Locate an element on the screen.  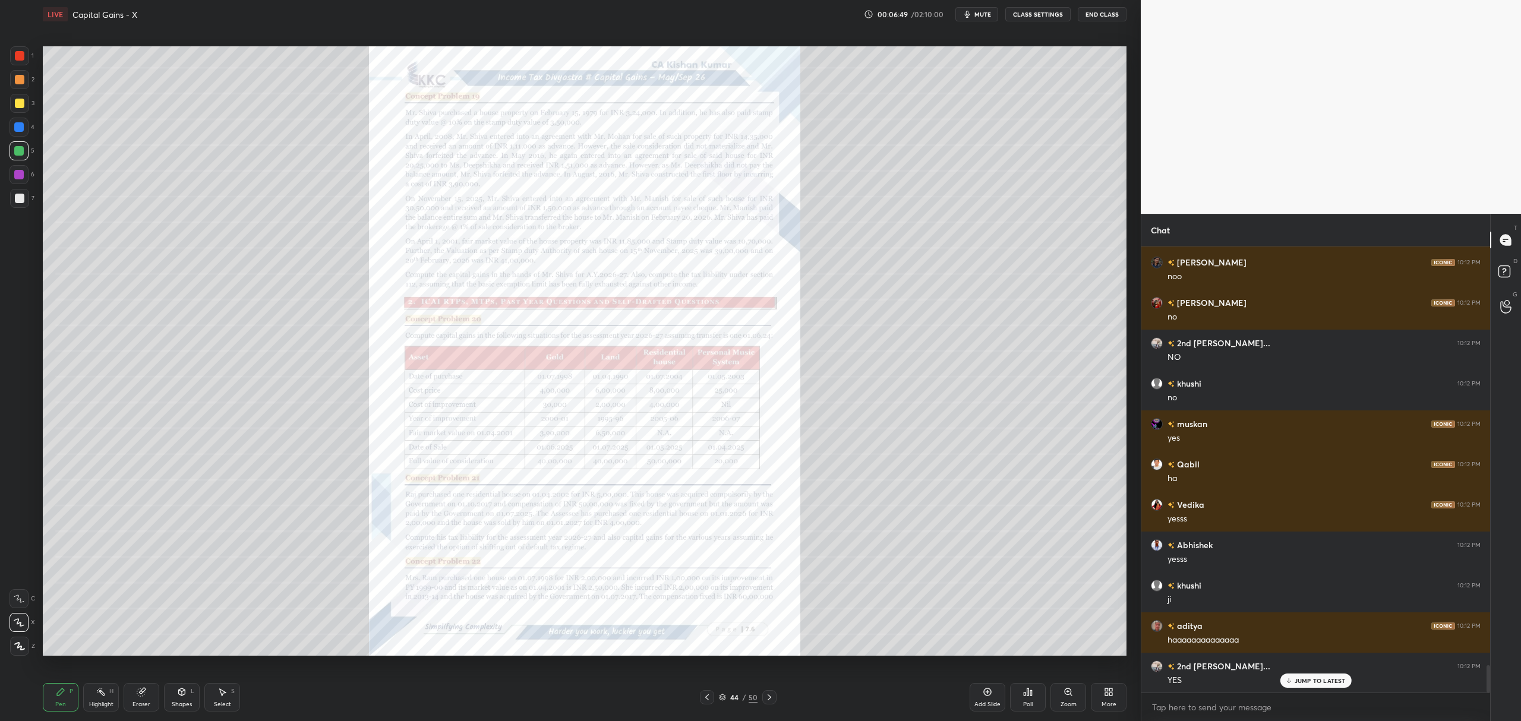
div: P is located at coordinates (71, 691).